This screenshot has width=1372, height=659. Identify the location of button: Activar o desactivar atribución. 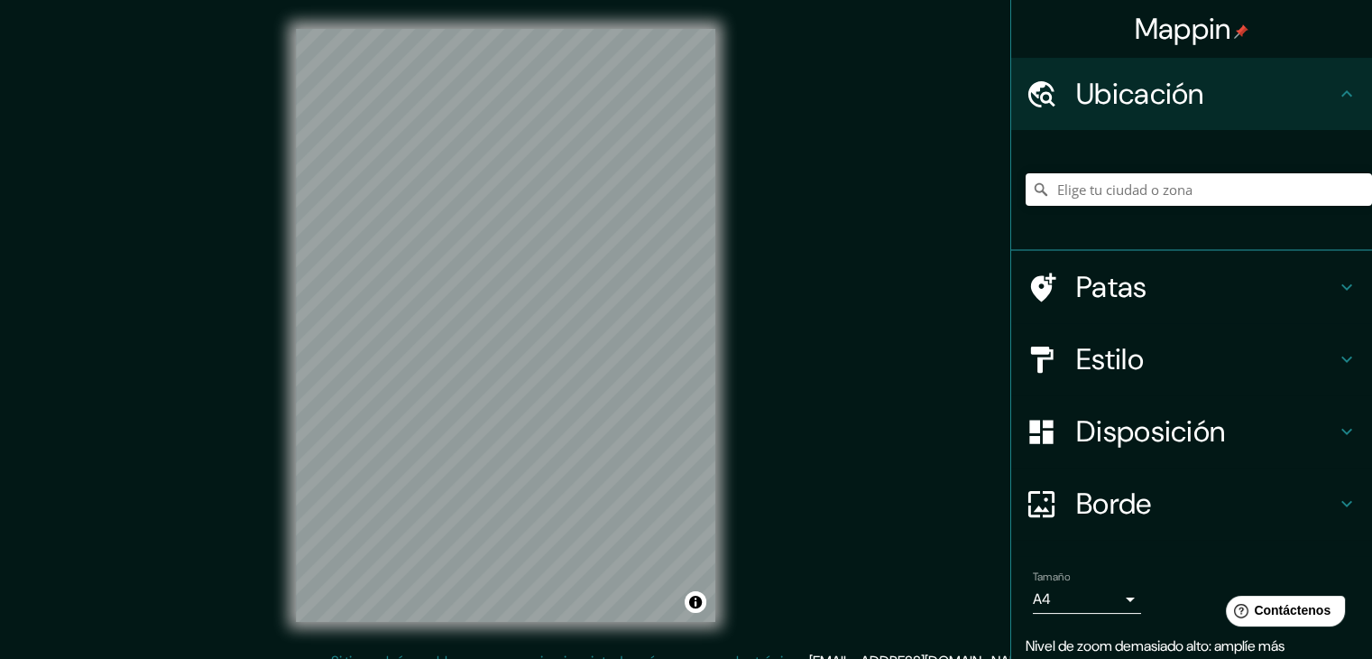
(696, 602).